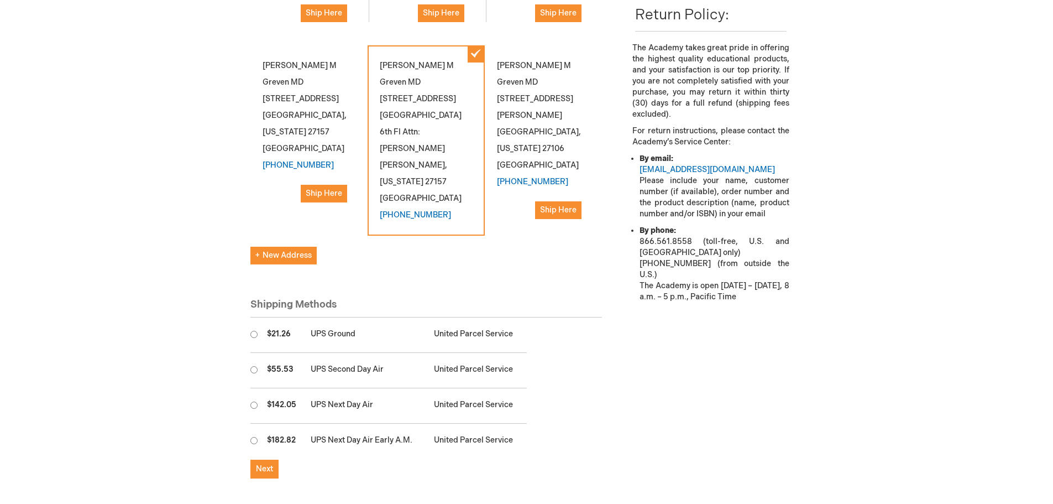  I want to click on button: New Address, so click(284, 255).